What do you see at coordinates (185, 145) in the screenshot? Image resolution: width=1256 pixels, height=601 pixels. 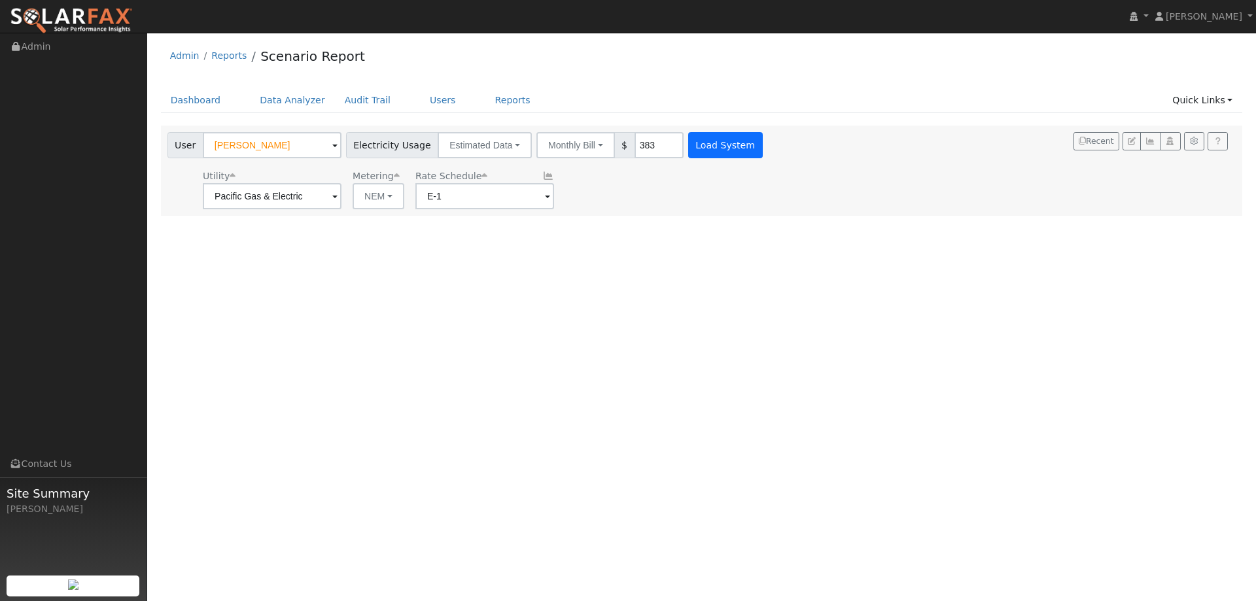 I see `span: User` at bounding box center [185, 145].